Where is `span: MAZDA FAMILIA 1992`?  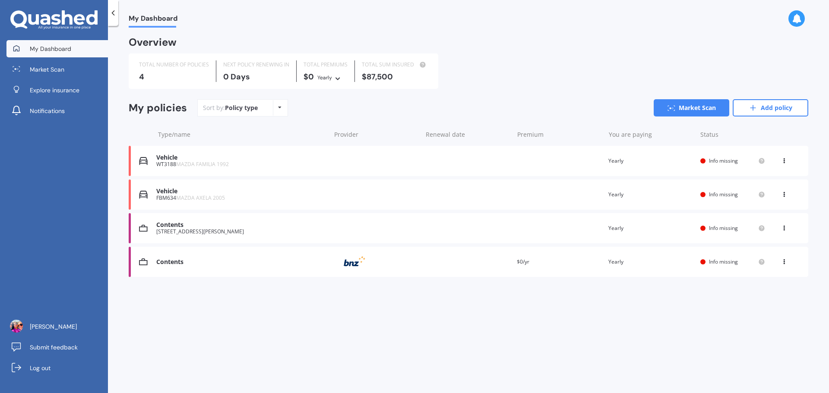
span: MAZDA FAMILIA 1992 is located at coordinates (202, 164).